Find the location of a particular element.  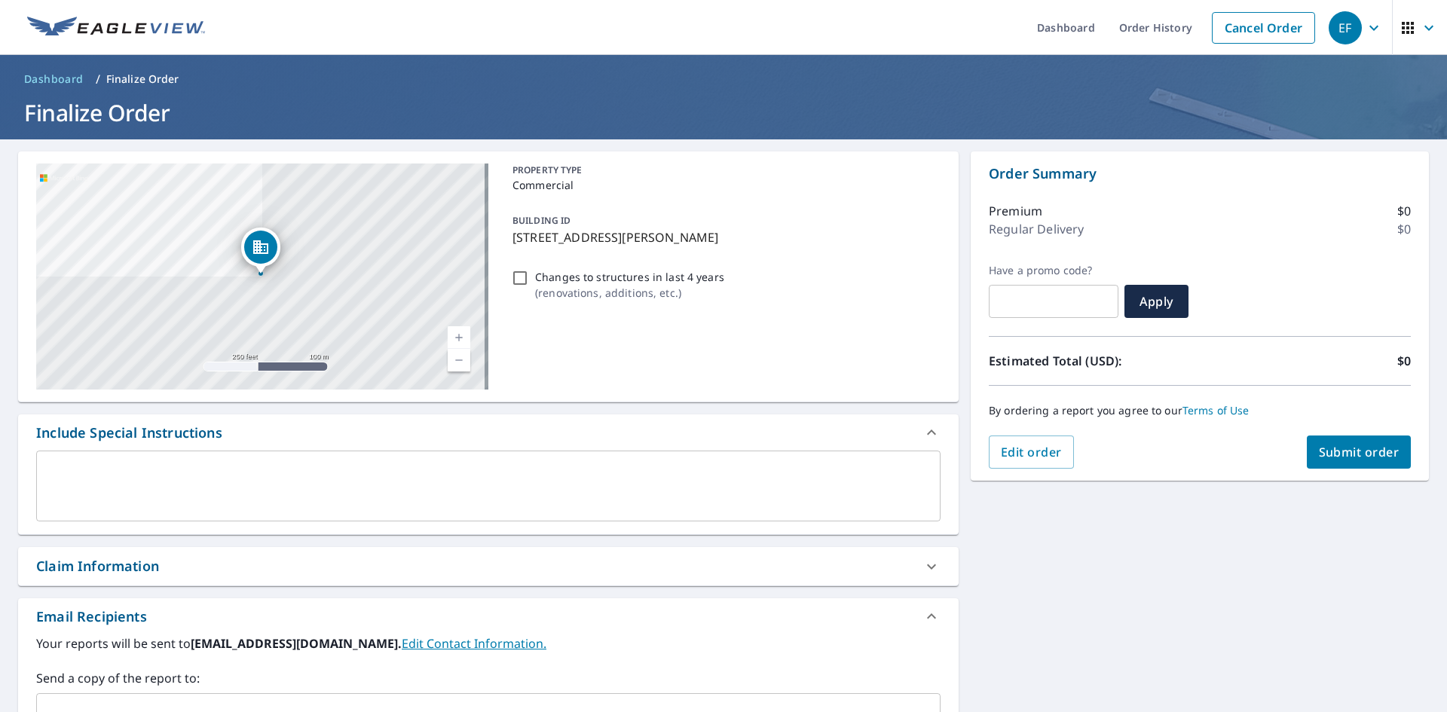

span: Dashboard is located at coordinates (54, 79).